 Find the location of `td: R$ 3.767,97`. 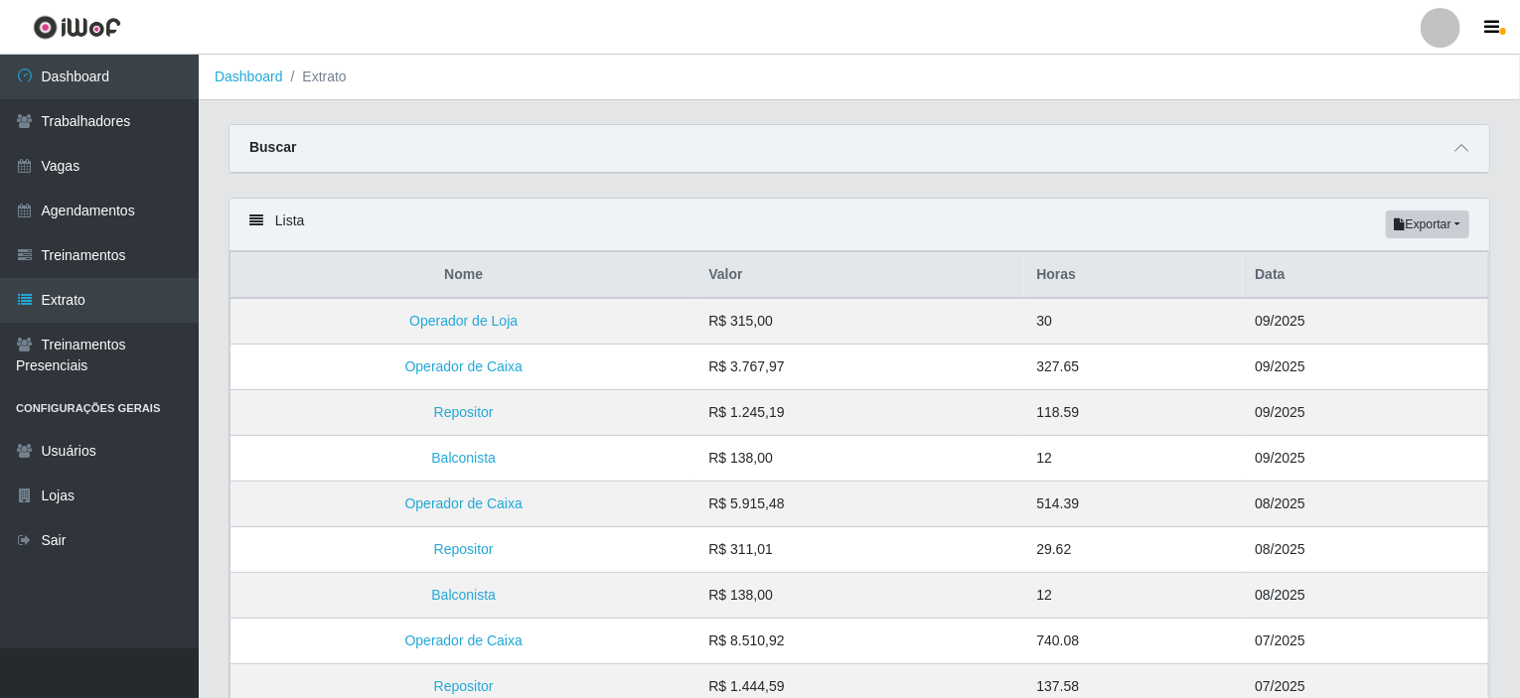

td: R$ 3.767,97 is located at coordinates (860, 368).